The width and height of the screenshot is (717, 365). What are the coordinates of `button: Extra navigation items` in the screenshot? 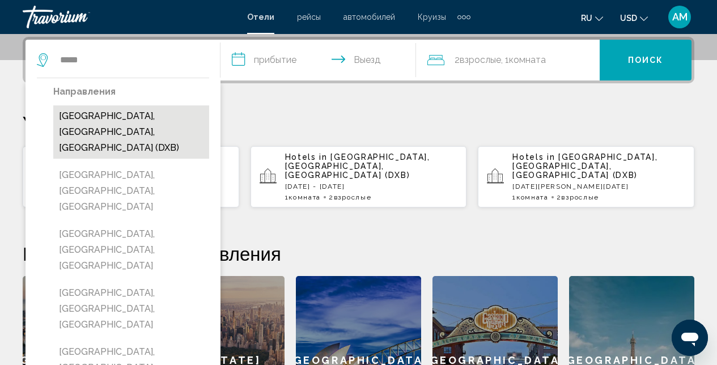 It's located at (463, 17).